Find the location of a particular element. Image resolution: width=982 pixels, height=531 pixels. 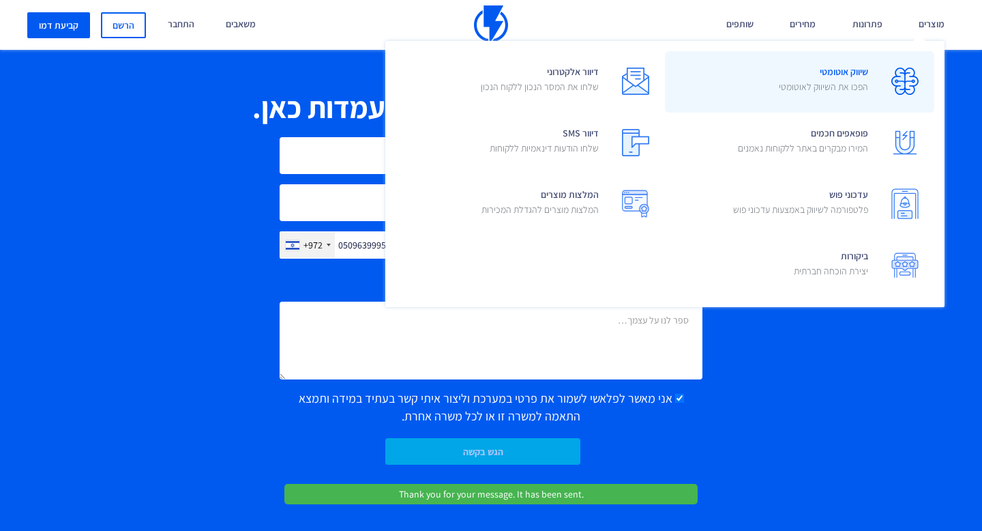

p: פלטפורמה לשיווק באמצעות עדכוני פוש is located at coordinates (801, 209).